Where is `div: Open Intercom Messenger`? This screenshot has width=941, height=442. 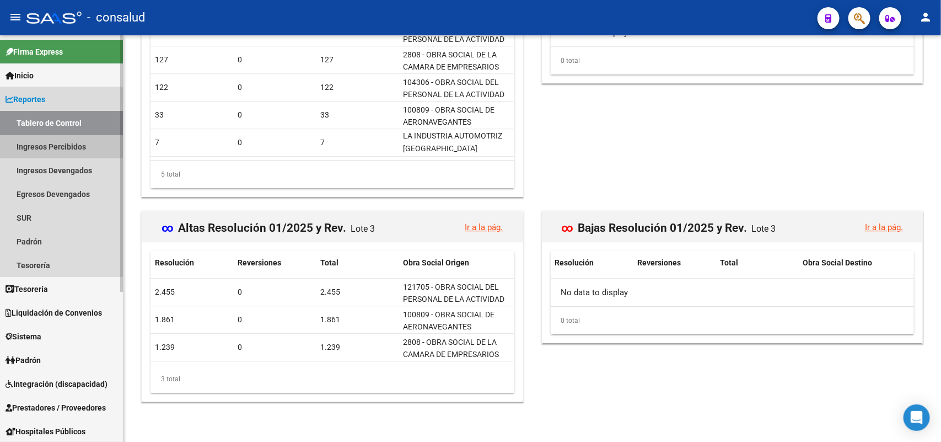
div: Open Intercom Messenger is located at coordinates (917, 417).